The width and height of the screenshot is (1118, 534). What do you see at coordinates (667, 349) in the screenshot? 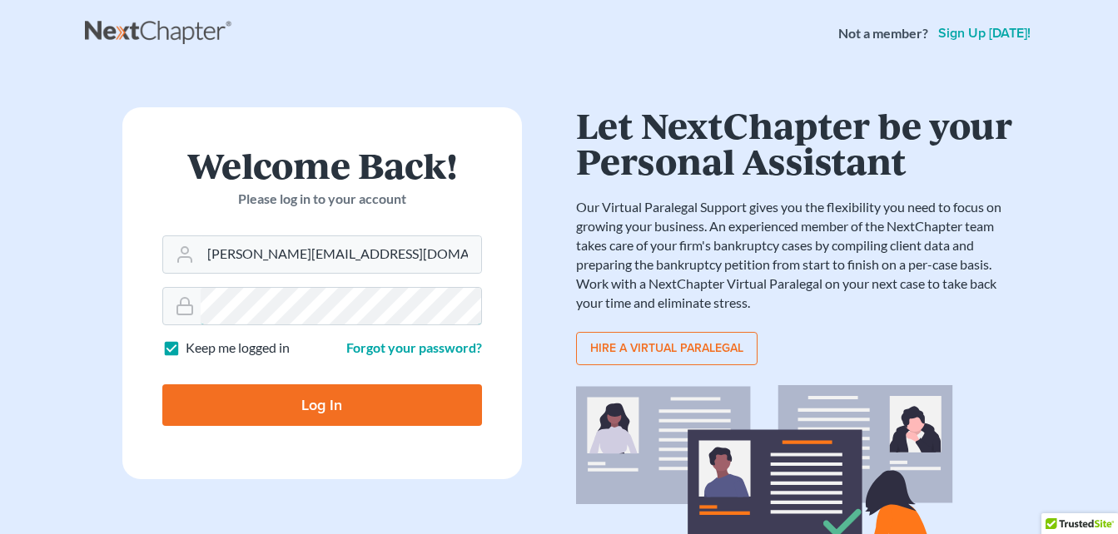
I see `a: Hire a virtual paralegal` at bounding box center [667, 349].